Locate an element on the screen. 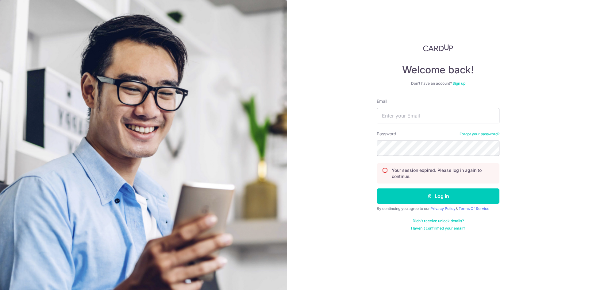 The image size is (589, 290). div: By continuing you agree to our & is located at coordinates (438, 208).